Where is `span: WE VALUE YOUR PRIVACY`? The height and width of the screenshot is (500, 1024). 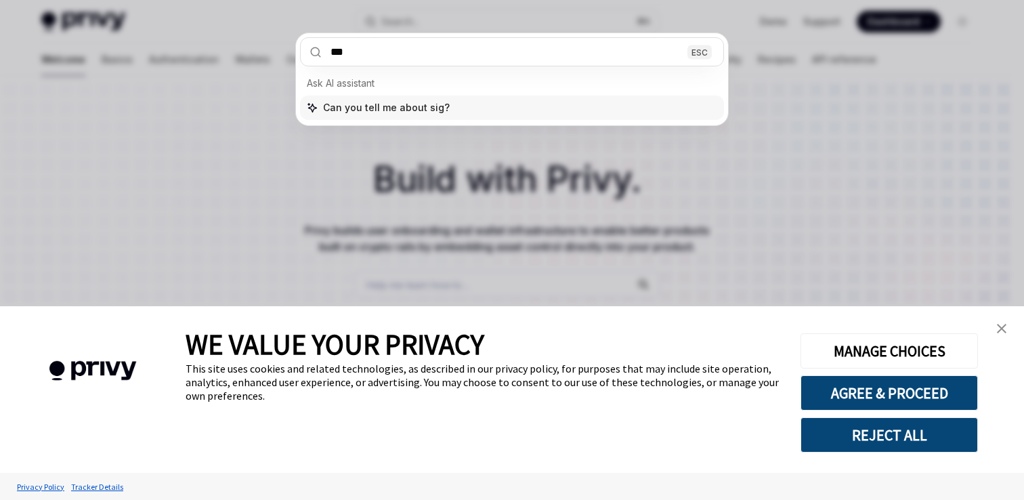
span: WE VALUE YOUR PRIVACY is located at coordinates (335, 344).